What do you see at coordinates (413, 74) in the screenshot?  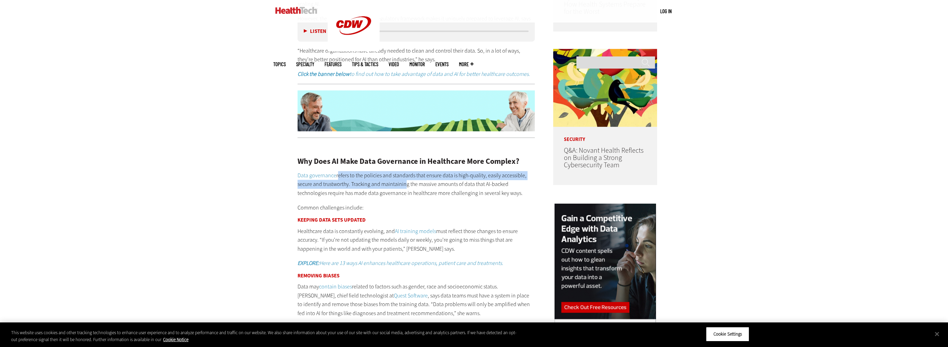 I see `em: to find out how to take advantage of data and AI for better healthcare outcomes.` at bounding box center [413, 74].